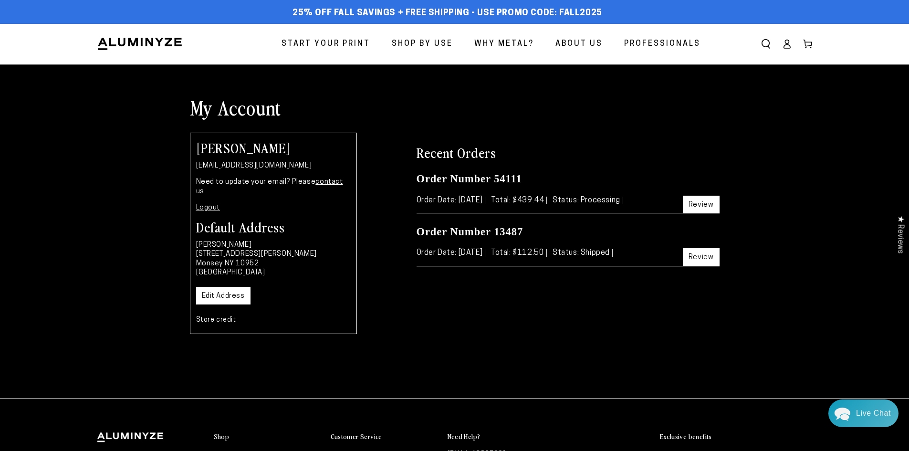 This screenshot has height=451, width=909. What do you see at coordinates (326, 44) in the screenshot?
I see `a: Start Your Print` at bounding box center [326, 44].